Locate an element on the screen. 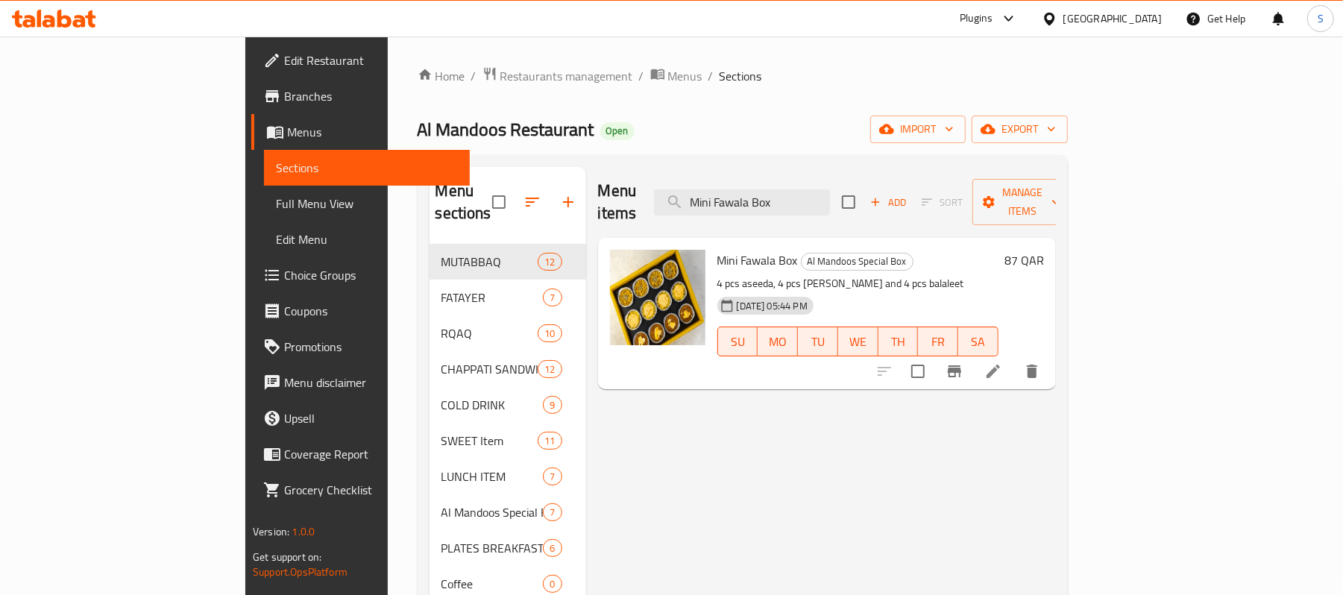  span: RQAQ is located at coordinates (490, 333).